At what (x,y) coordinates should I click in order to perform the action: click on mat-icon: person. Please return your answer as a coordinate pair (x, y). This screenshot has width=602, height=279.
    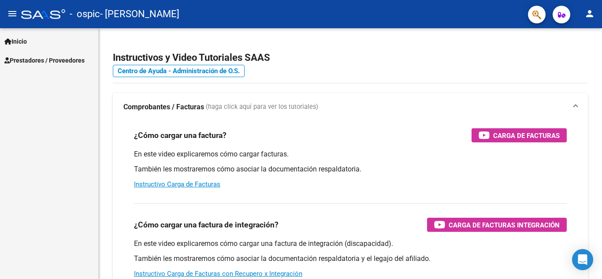
    Looking at the image, I should click on (589, 14).